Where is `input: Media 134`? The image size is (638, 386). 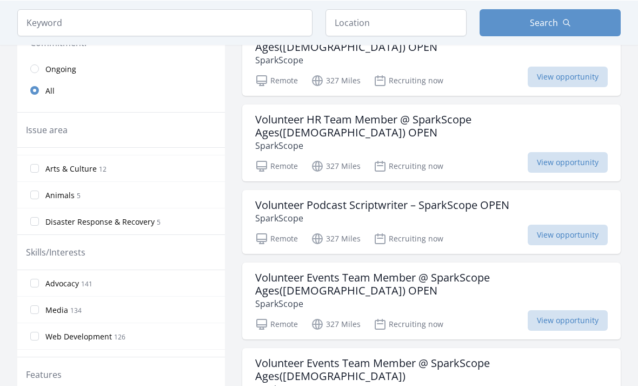
input: Media 134 is located at coordinates (35, 309).